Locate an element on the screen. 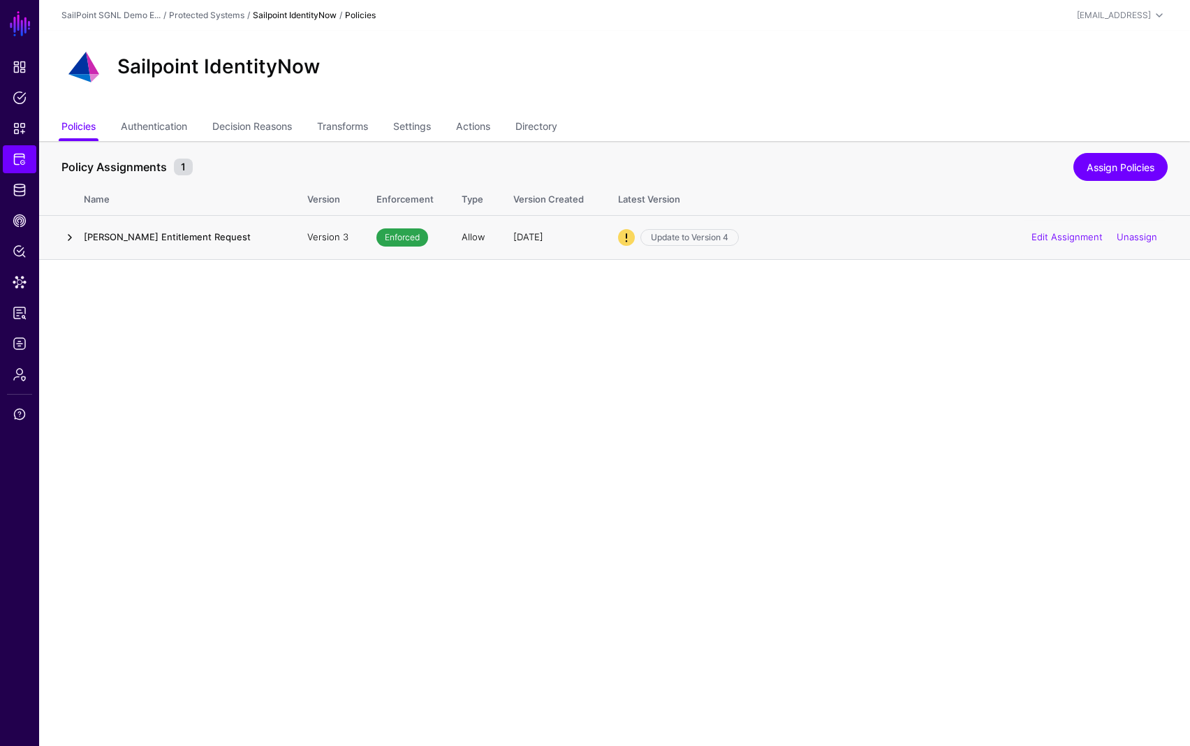  a: Reports is located at coordinates (20, 313).